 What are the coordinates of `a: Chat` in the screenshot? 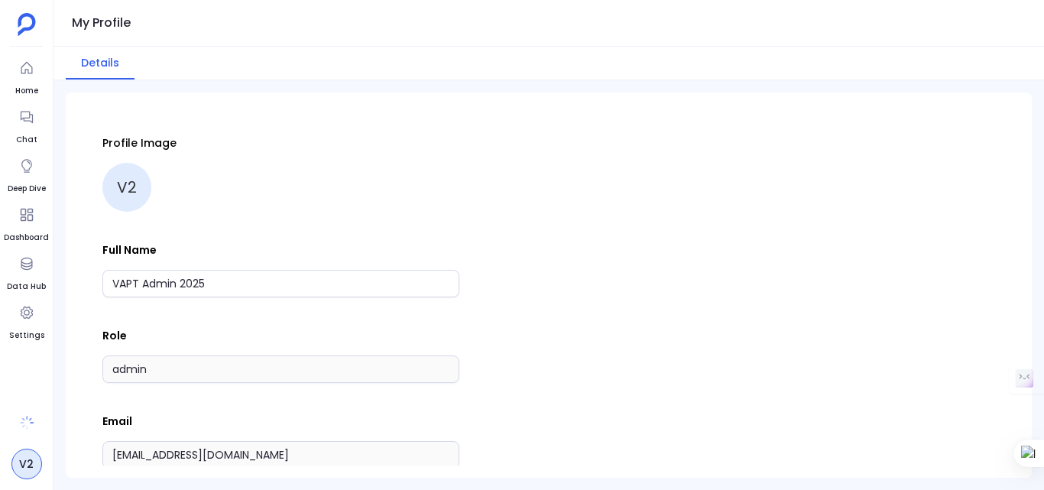 It's located at (27, 125).